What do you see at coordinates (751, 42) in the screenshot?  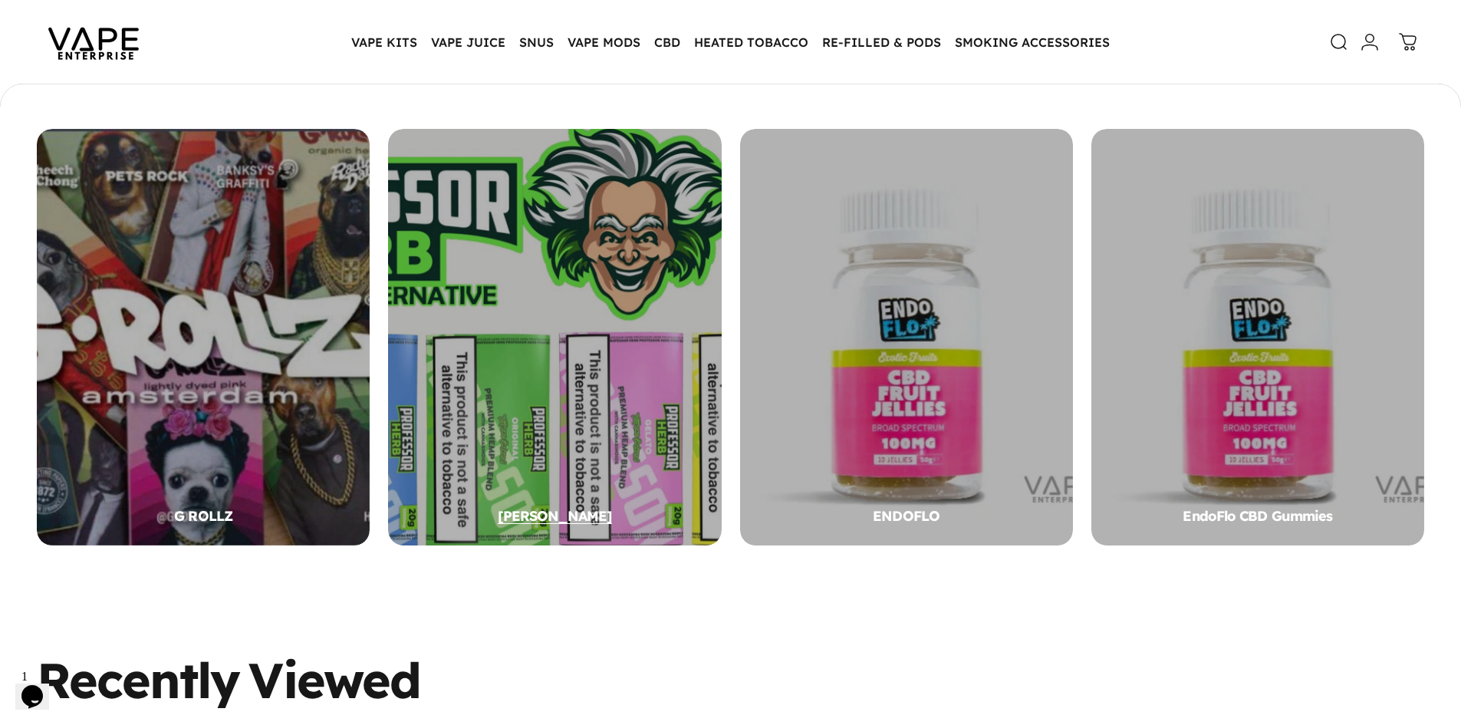 I see `summary: HEATED TOBACCO` at bounding box center [751, 42].